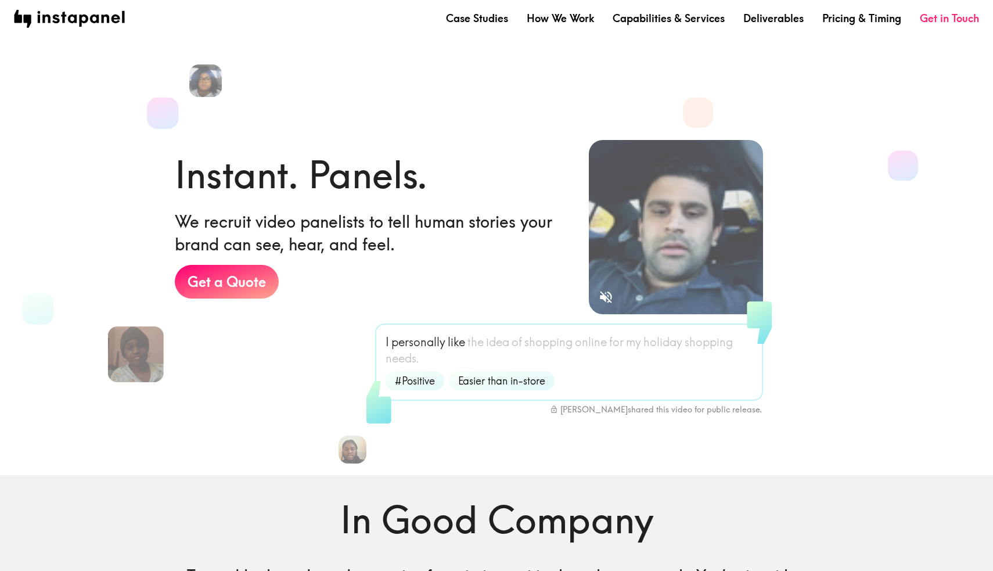 This screenshot has height=571, width=993. I want to click on a: Capabilities & Services, so click(668, 18).